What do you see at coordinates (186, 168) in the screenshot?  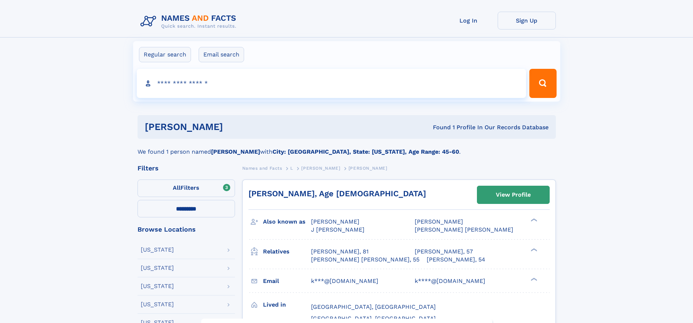 I see `div: Filters` at bounding box center [186, 168].